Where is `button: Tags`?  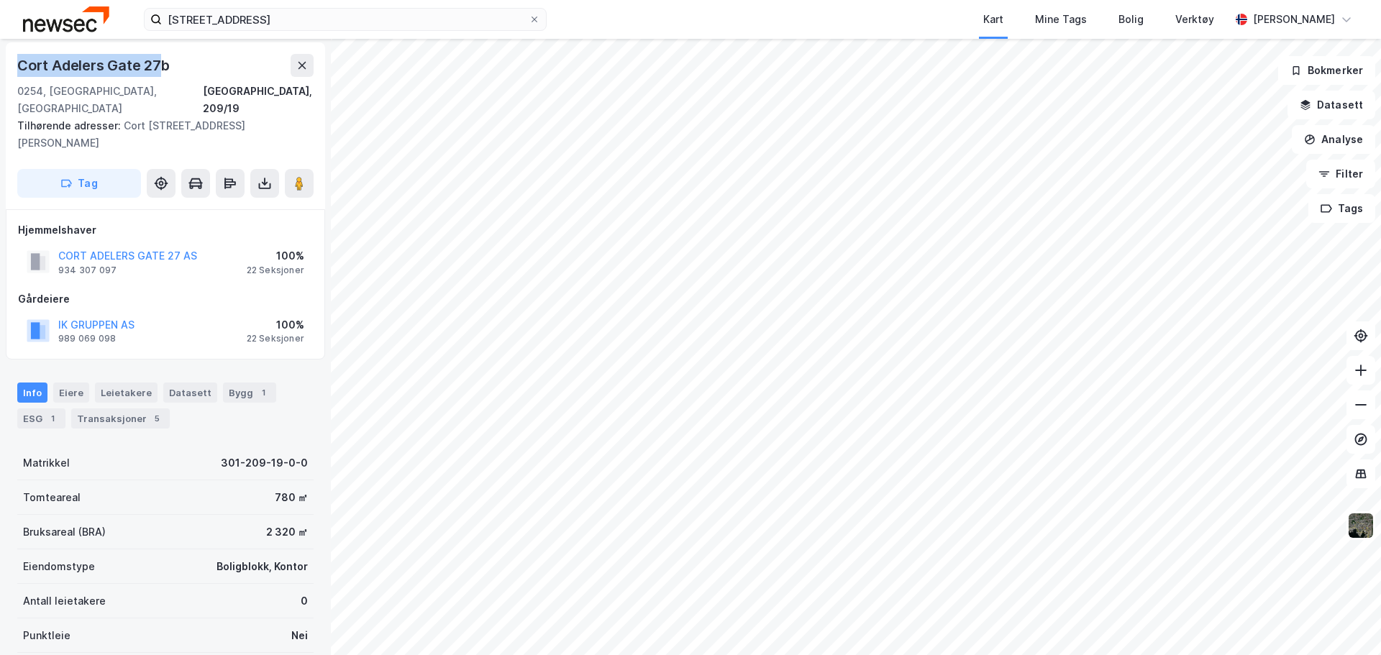 button: Tags is located at coordinates (1342, 209).